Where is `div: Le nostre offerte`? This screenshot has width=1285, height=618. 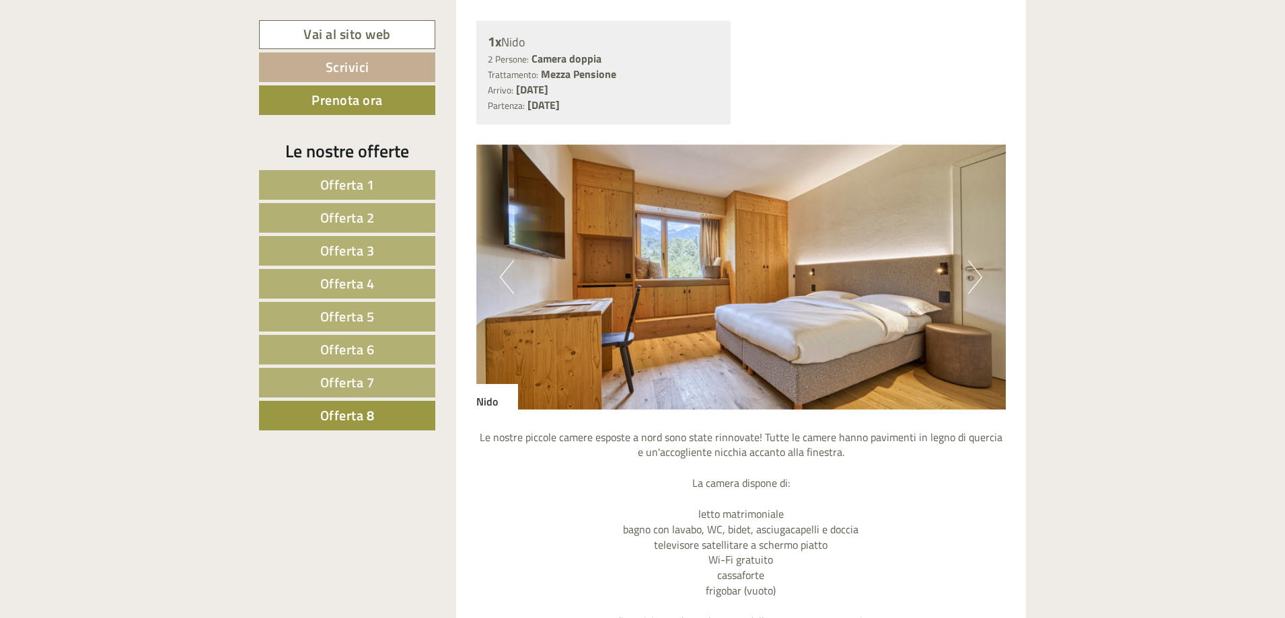
div: Le nostre offerte is located at coordinates (347, 151).